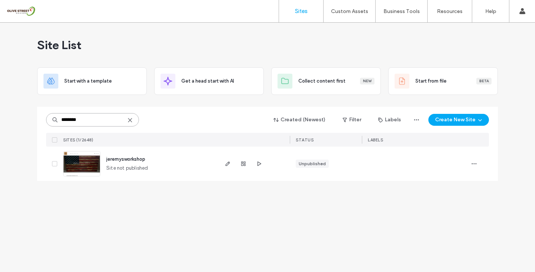  I want to click on button: Create New Site, so click(459, 120).